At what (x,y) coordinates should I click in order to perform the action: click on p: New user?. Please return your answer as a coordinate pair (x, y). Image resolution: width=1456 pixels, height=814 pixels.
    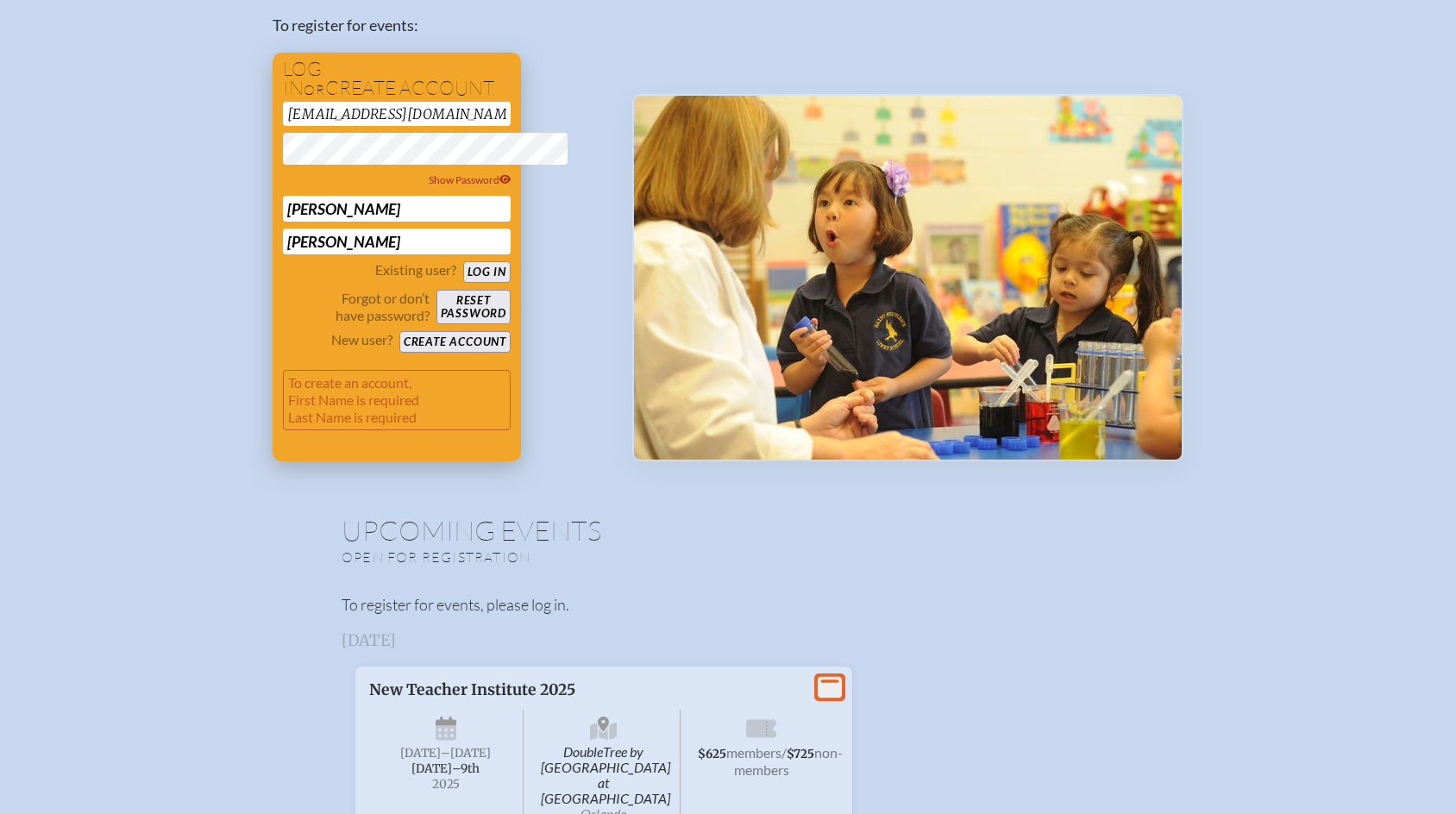
    Looking at the image, I should click on (362, 340).